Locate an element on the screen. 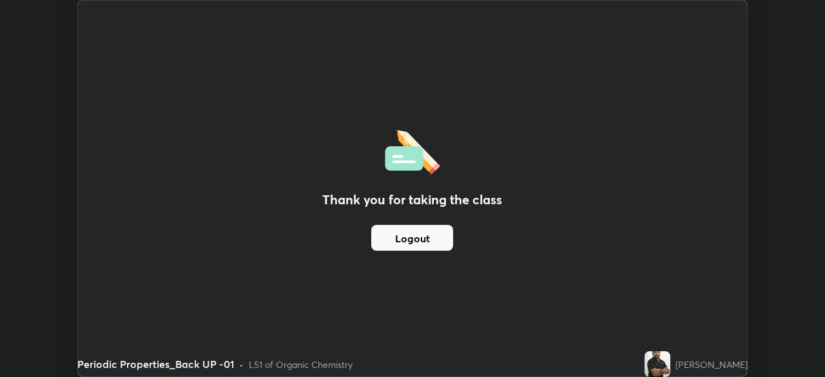 This screenshot has width=825, height=377. h2: Thank you for taking the class is located at coordinates (412, 200).